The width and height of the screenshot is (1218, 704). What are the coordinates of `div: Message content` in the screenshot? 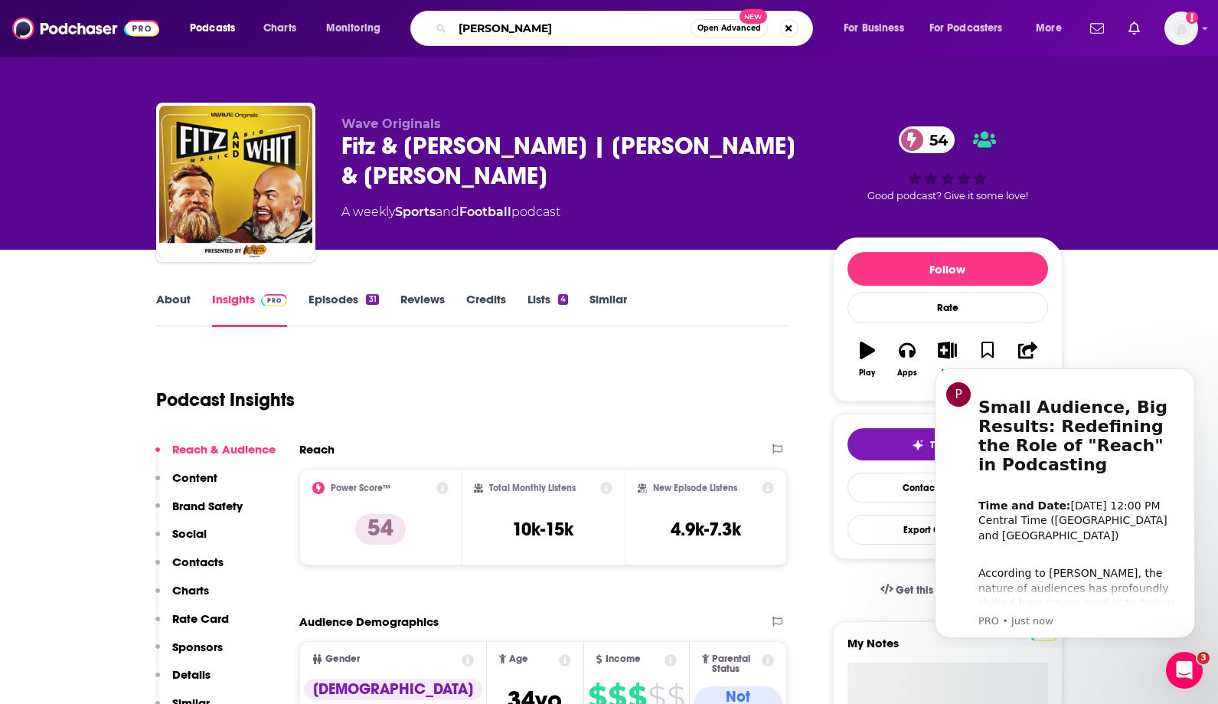 It's located at (169, 139).